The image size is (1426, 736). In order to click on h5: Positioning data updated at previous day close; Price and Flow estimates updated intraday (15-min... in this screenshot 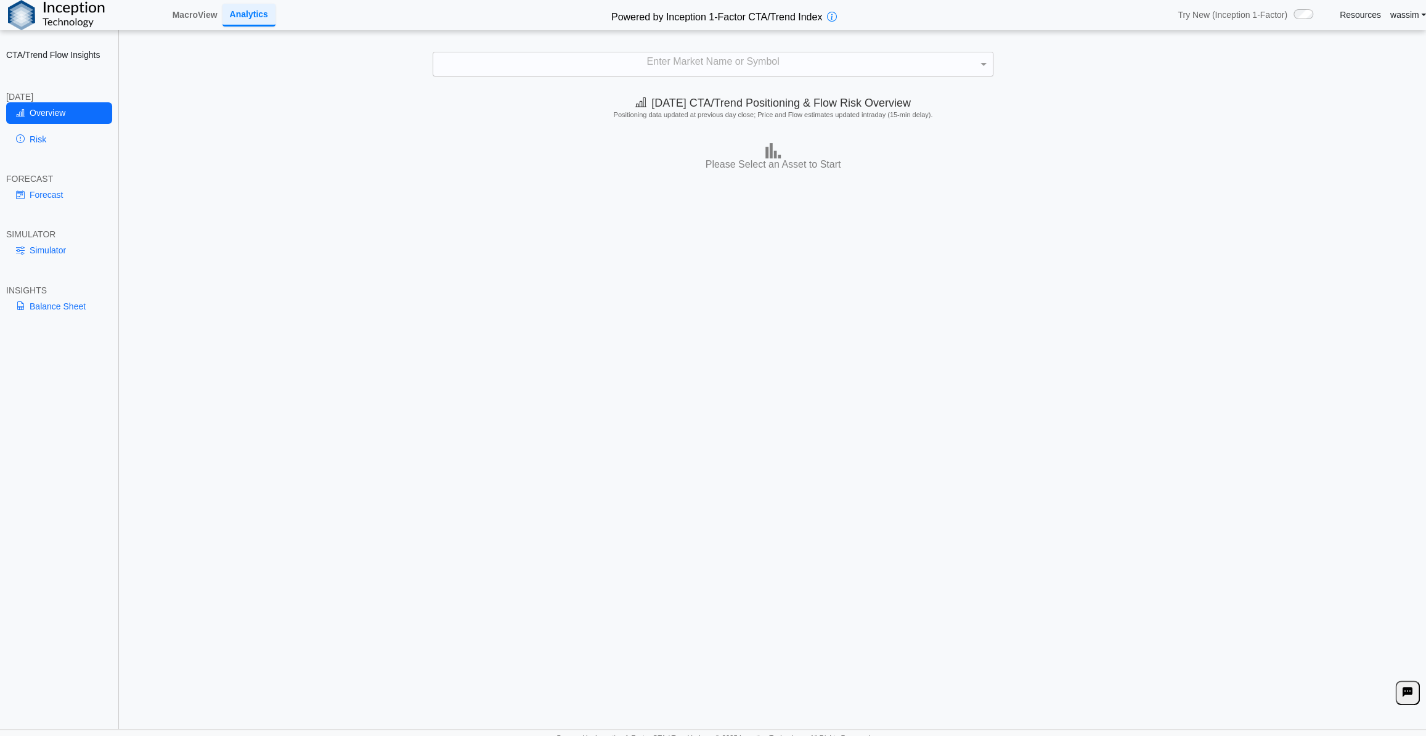, I will do `click(773, 115)`.